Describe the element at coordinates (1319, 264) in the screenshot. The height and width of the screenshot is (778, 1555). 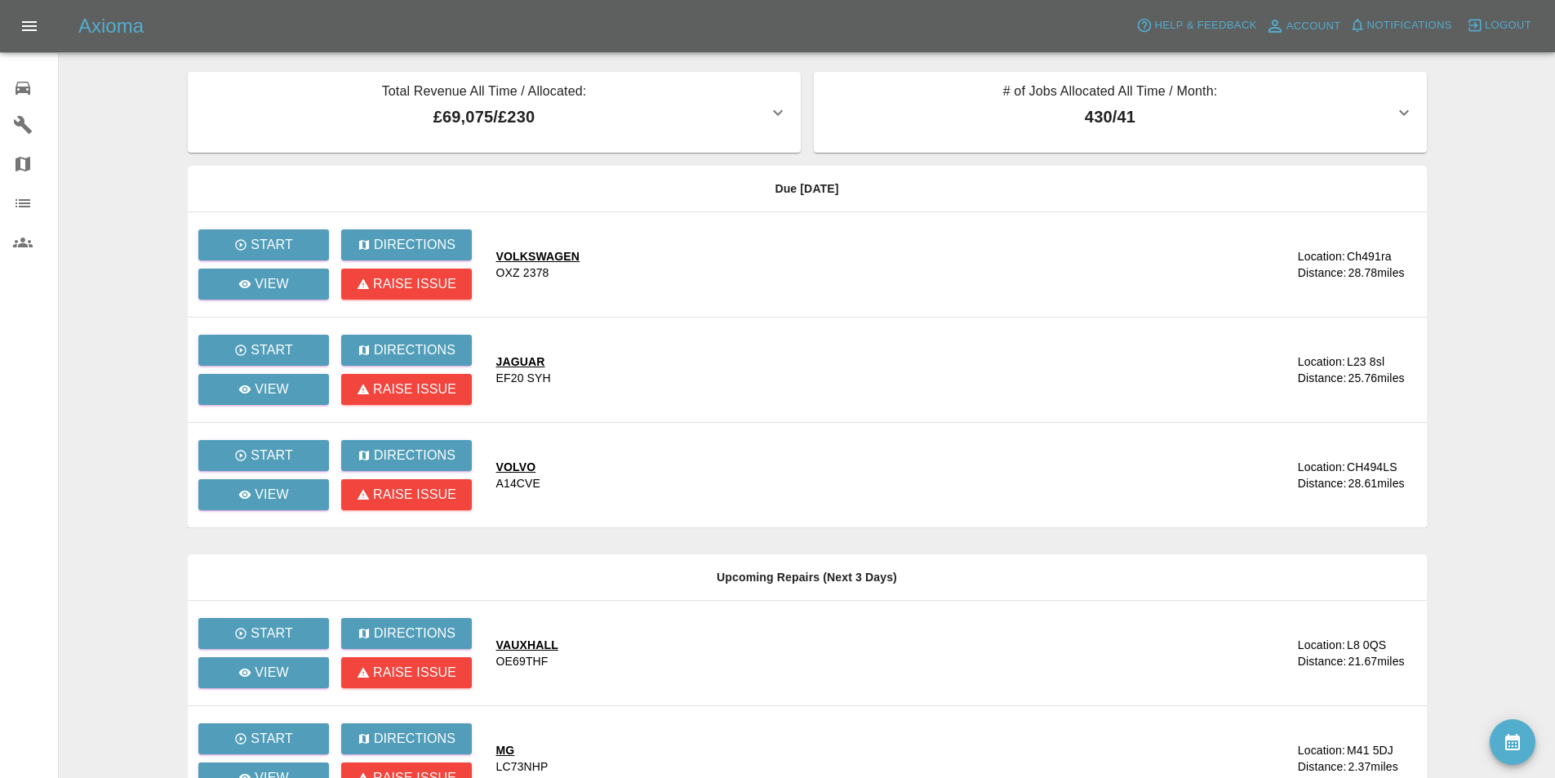
I see `a: Location:Ch491raDistance:28.78miles` at that location.